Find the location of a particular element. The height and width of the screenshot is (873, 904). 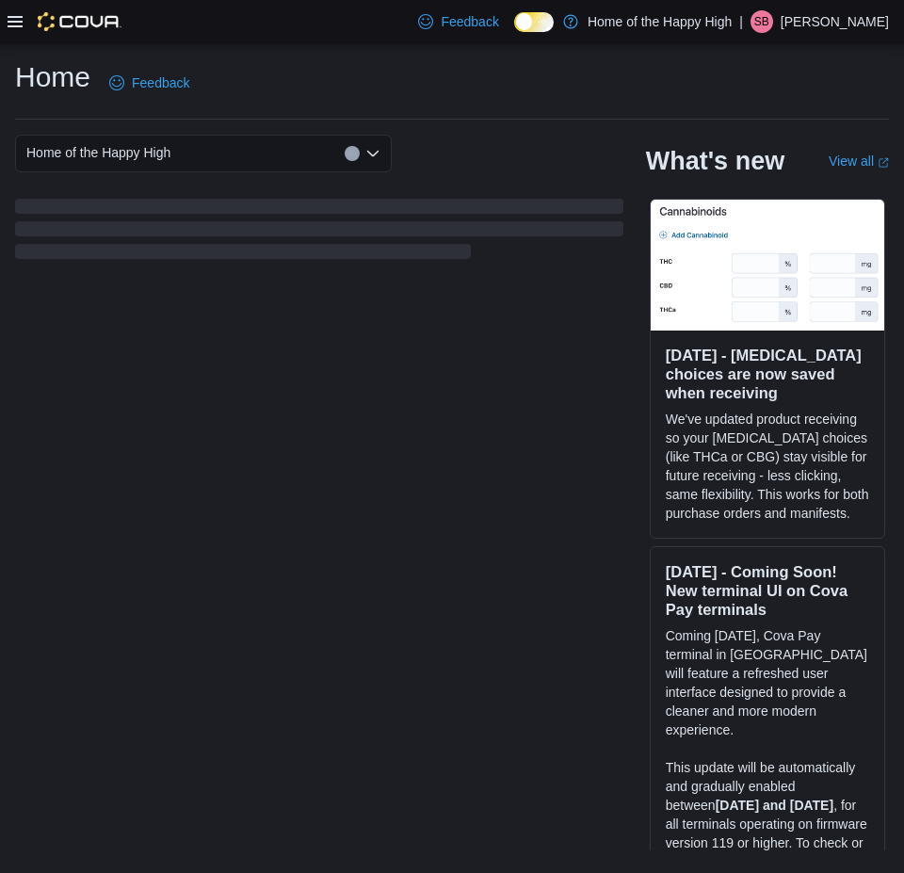

h2: What's new is located at coordinates (715, 161).